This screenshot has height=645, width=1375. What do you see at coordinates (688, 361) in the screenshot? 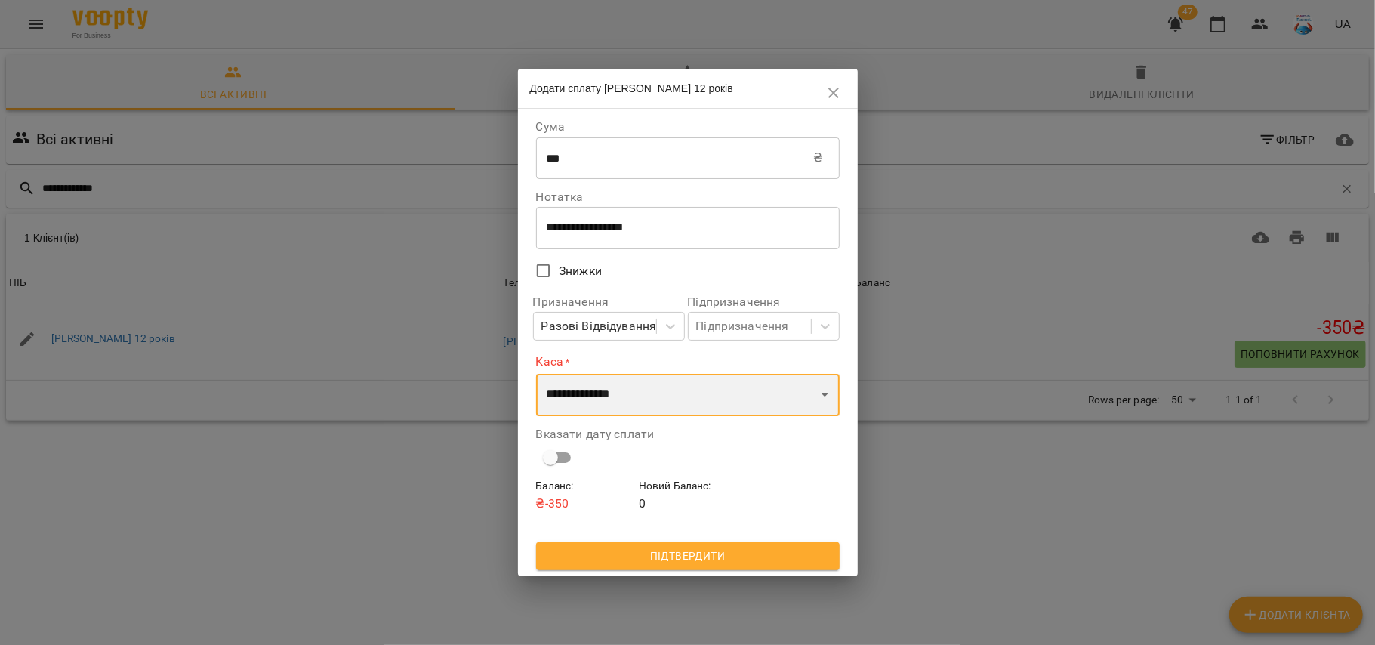
I see `label: Каса` at bounding box center [688, 361].